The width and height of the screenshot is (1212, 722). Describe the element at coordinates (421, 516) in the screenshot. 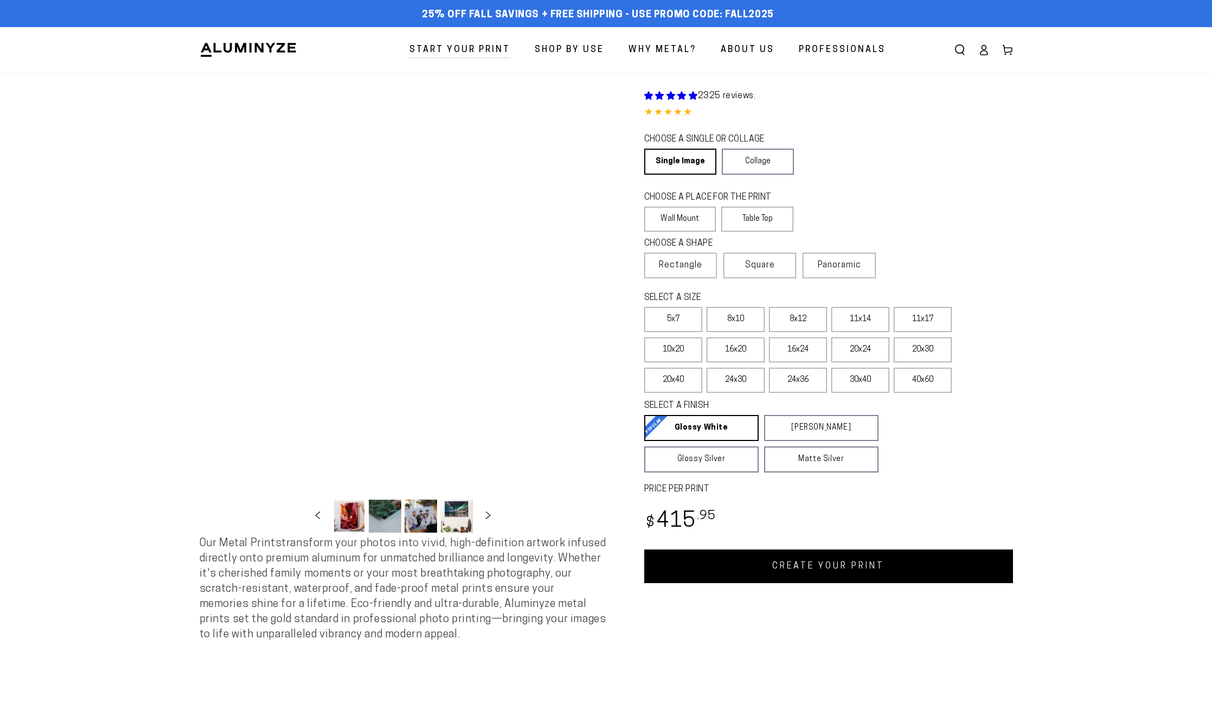

I see `button: Load image 3 in gallery view` at that location.